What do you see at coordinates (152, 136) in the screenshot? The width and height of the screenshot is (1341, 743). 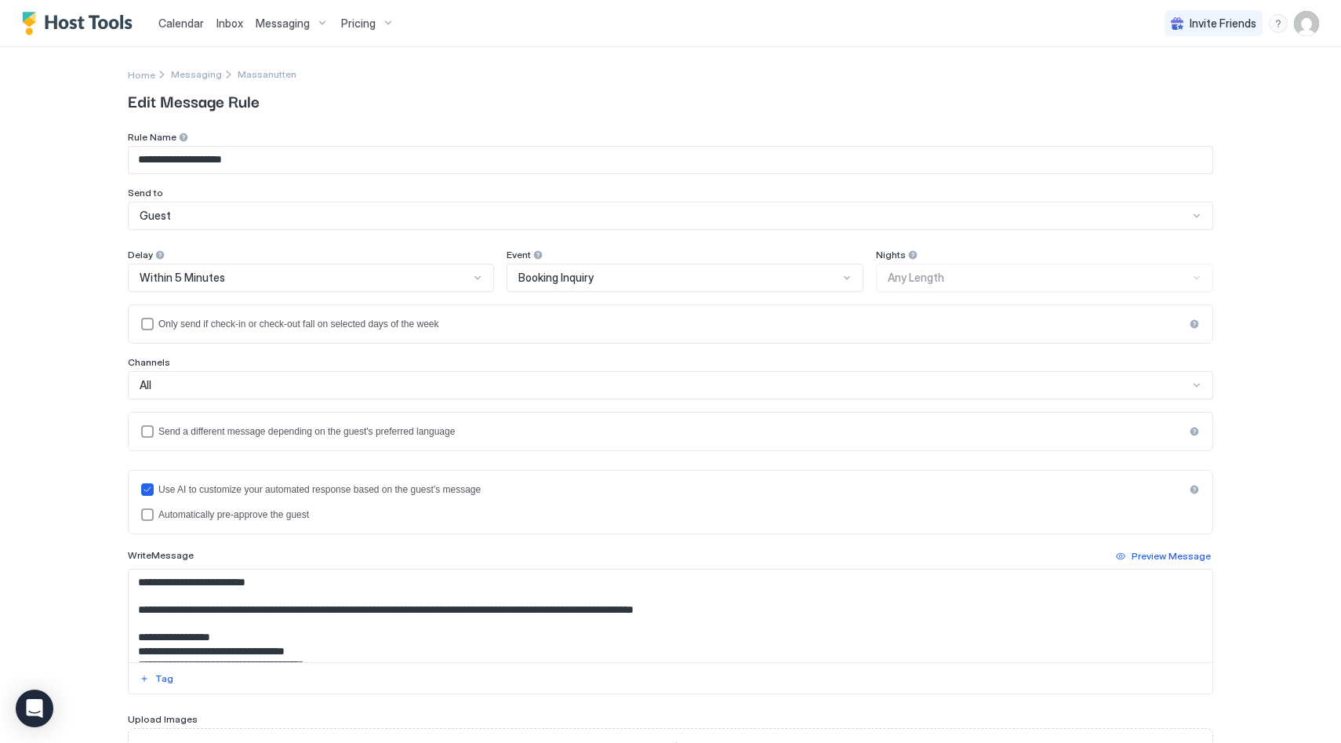 I see `span: Rule Name` at bounding box center [152, 136].